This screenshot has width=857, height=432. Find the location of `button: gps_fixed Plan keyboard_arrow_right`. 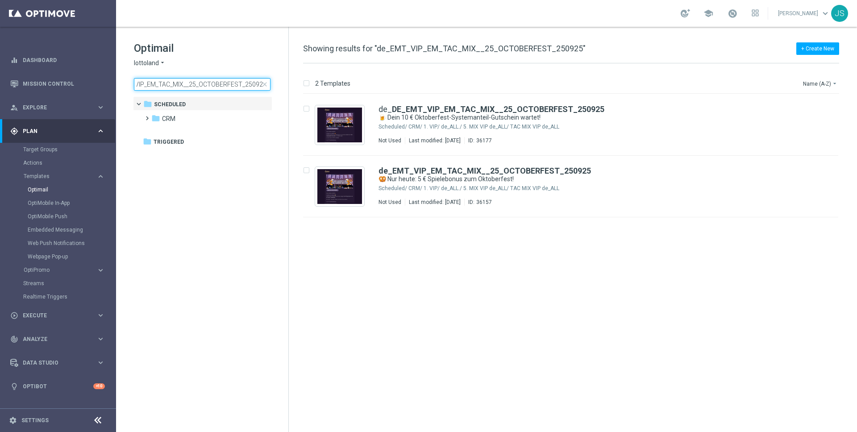

button: gps_fixed Plan keyboard_arrow_right is located at coordinates (58, 131).